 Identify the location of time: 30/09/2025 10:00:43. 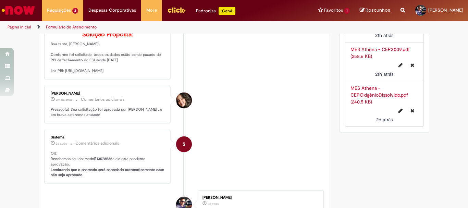
(64, 100).